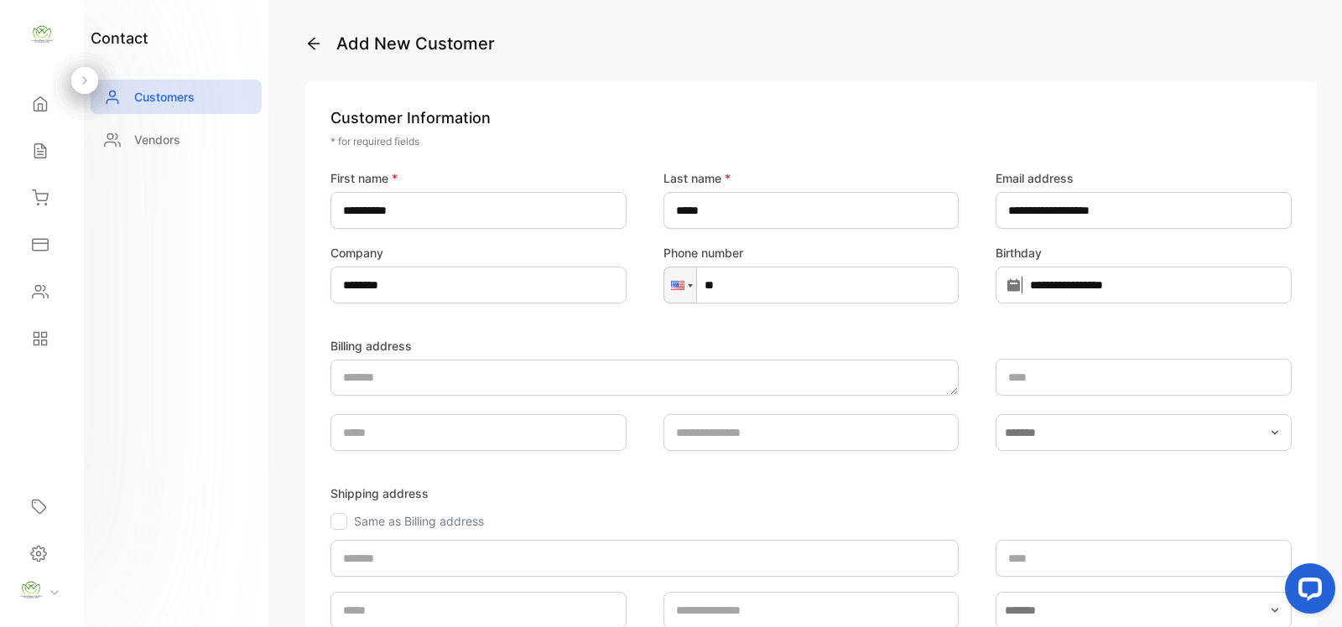 The width and height of the screenshot is (1342, 627). Describe the element at coordinates (39, 32) in the screenshot. I see `button: Open LiveChat chat widget` at that location.